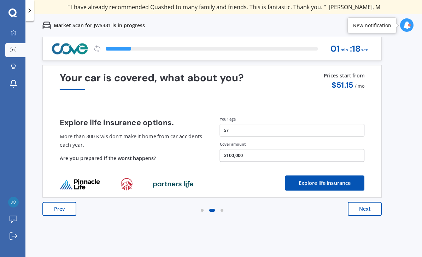 Image resolution: width=422 pixels, height=257 pixels. What do you see at coordinates (212, 81) in the screenshot?
I see `div: Your car is covered, what about you?` at bounding box center [212, 81].